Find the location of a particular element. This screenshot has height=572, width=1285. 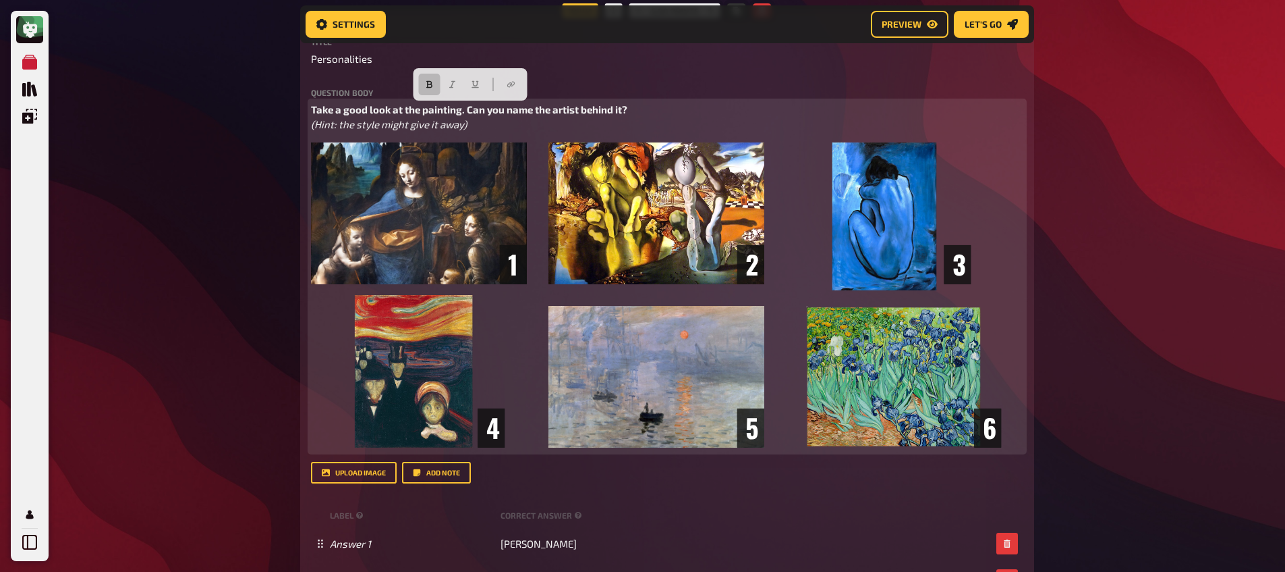

span: (Hint: the style might give it away) is located at coordinates (389, 124).